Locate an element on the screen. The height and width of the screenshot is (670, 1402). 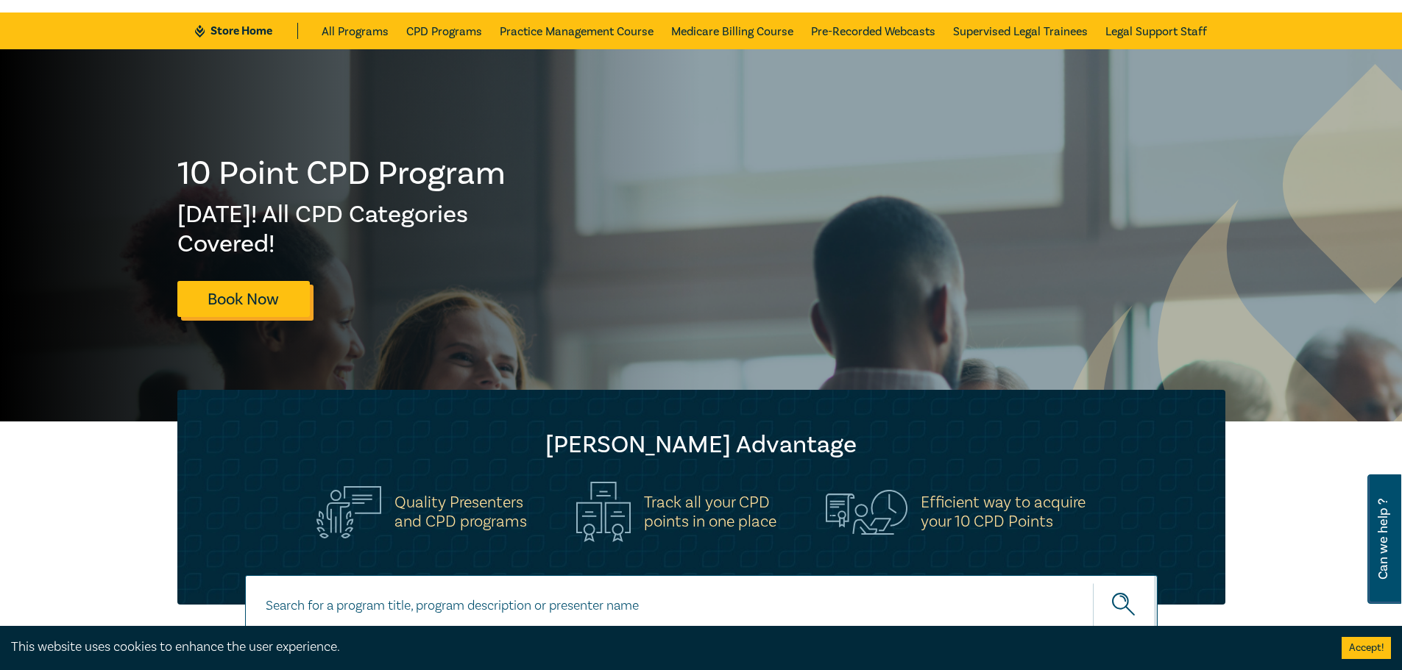
input: Search for a program title, program description or presenter name is located at coordinates (701, 605).